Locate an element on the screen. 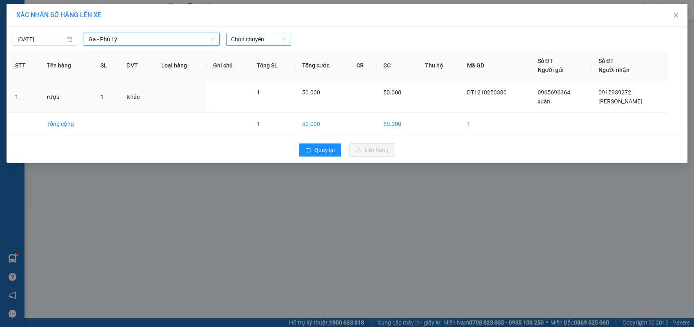 This screenshot has height=327, width=694. th: SL is located at coordinates (107, 65).